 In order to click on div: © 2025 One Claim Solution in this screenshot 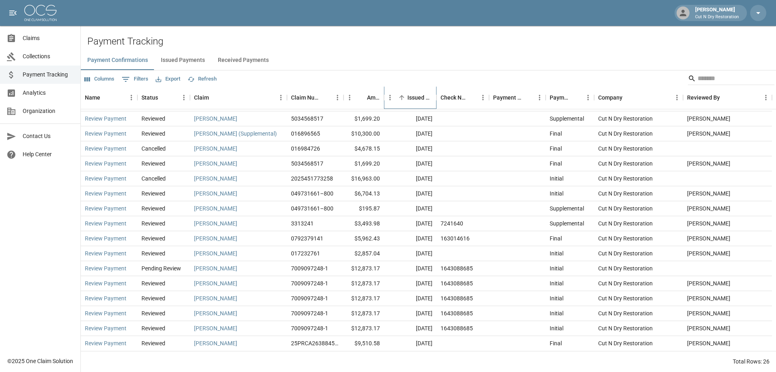, I will do `click(40, 361)`.